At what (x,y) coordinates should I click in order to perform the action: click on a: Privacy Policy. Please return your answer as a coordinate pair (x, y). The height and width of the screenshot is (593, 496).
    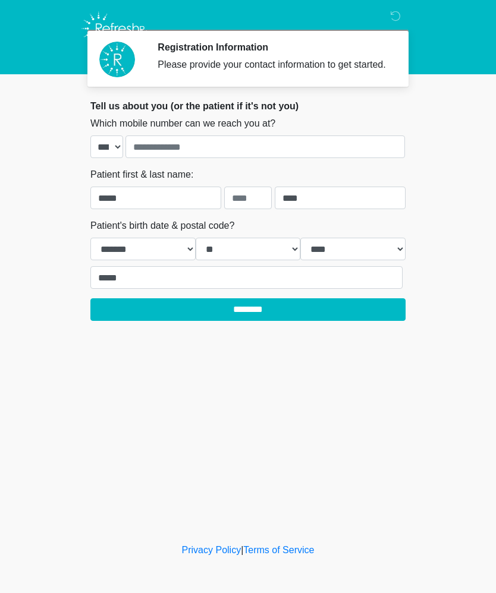
    Looking at the image, I should click on (212, 550).